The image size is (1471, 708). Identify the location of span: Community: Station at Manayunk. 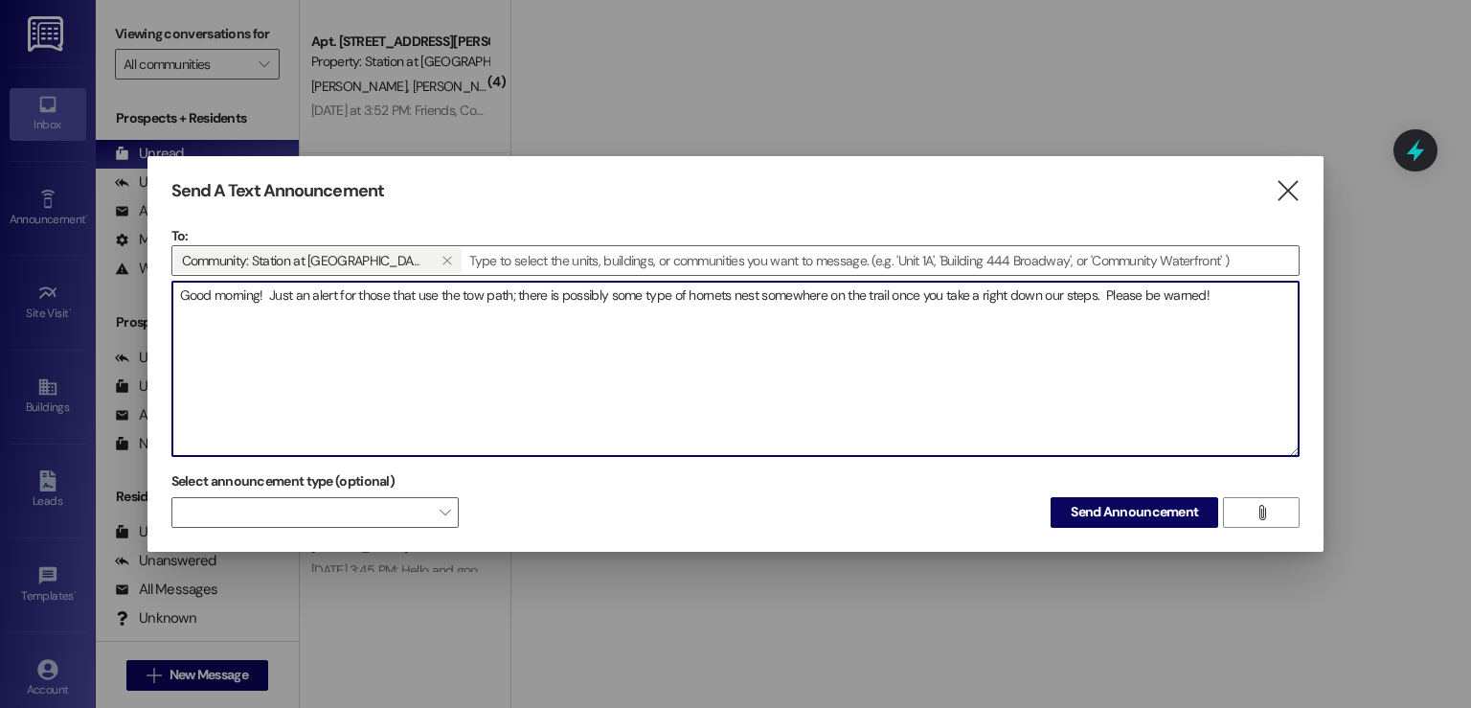
(304, 261).